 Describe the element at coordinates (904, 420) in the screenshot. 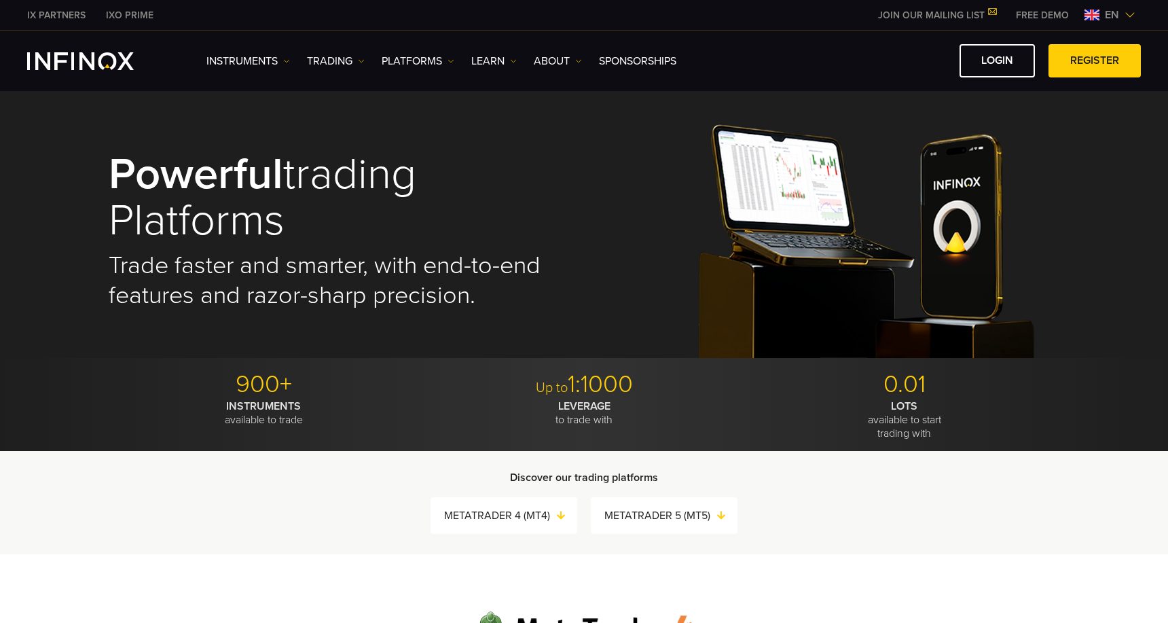

I see `p: available to start trading with` at that location.